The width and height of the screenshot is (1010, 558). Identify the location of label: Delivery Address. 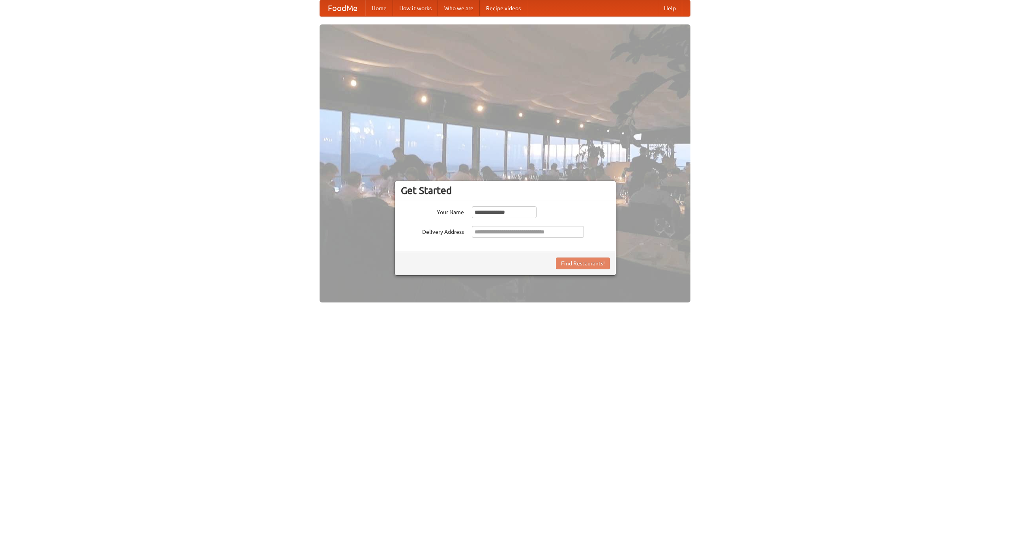
(432, 231).